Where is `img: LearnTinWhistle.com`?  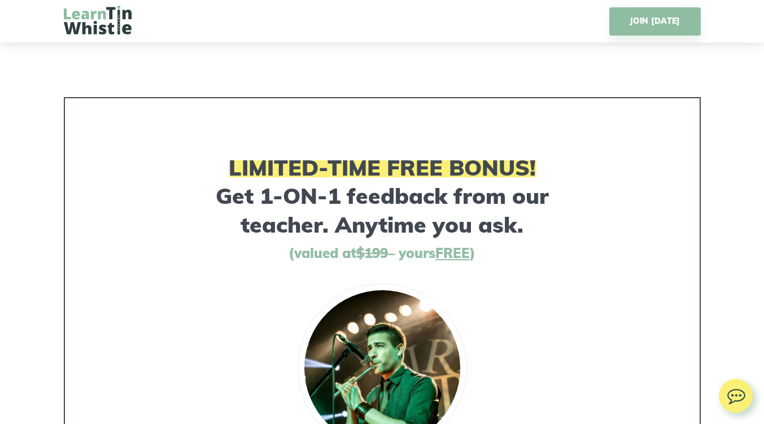
img: LearnTinWhistle.com is located at coordinates (98, 20).